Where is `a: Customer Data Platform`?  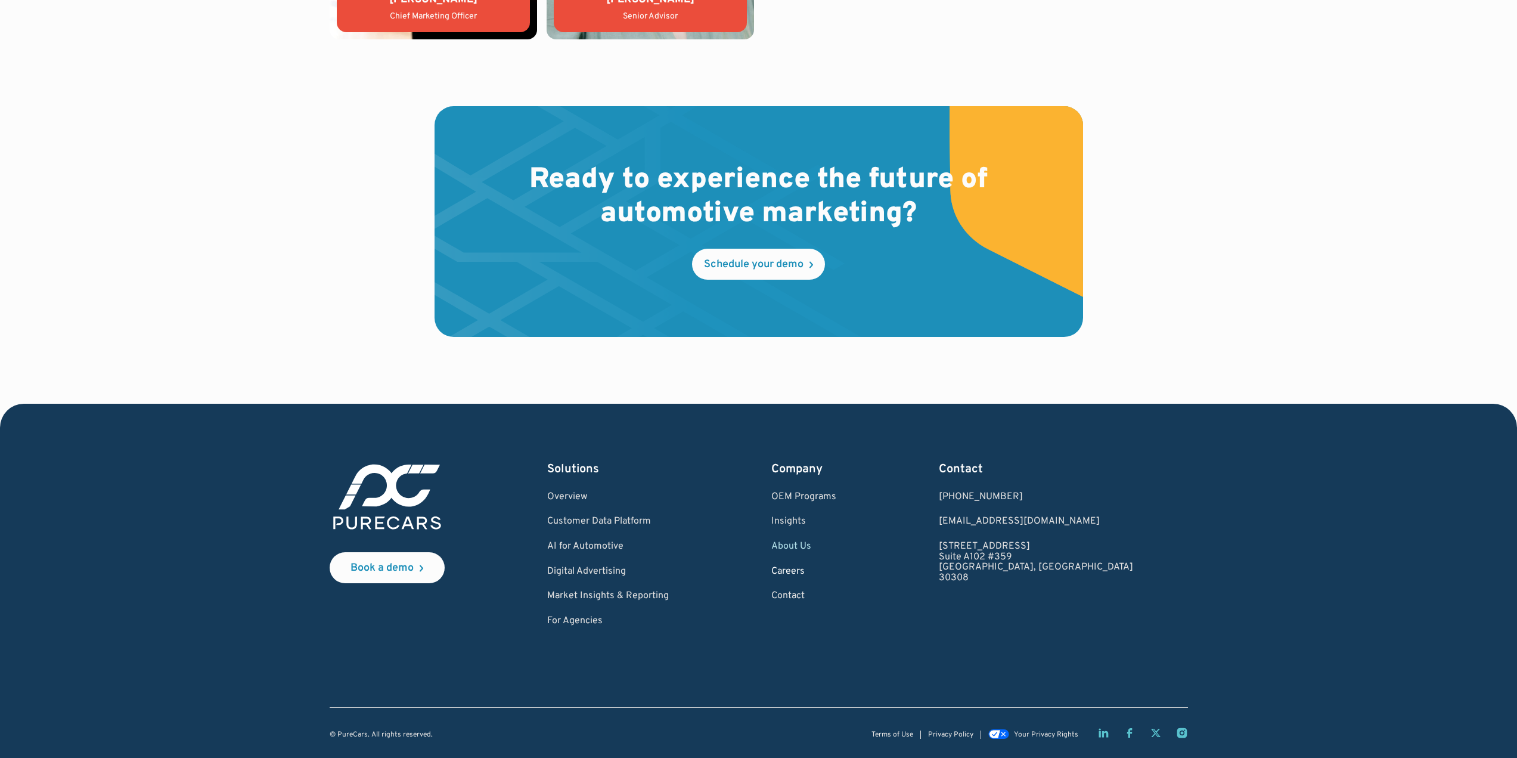
a: Customer Data Platform is located at coordinates (608, 522).